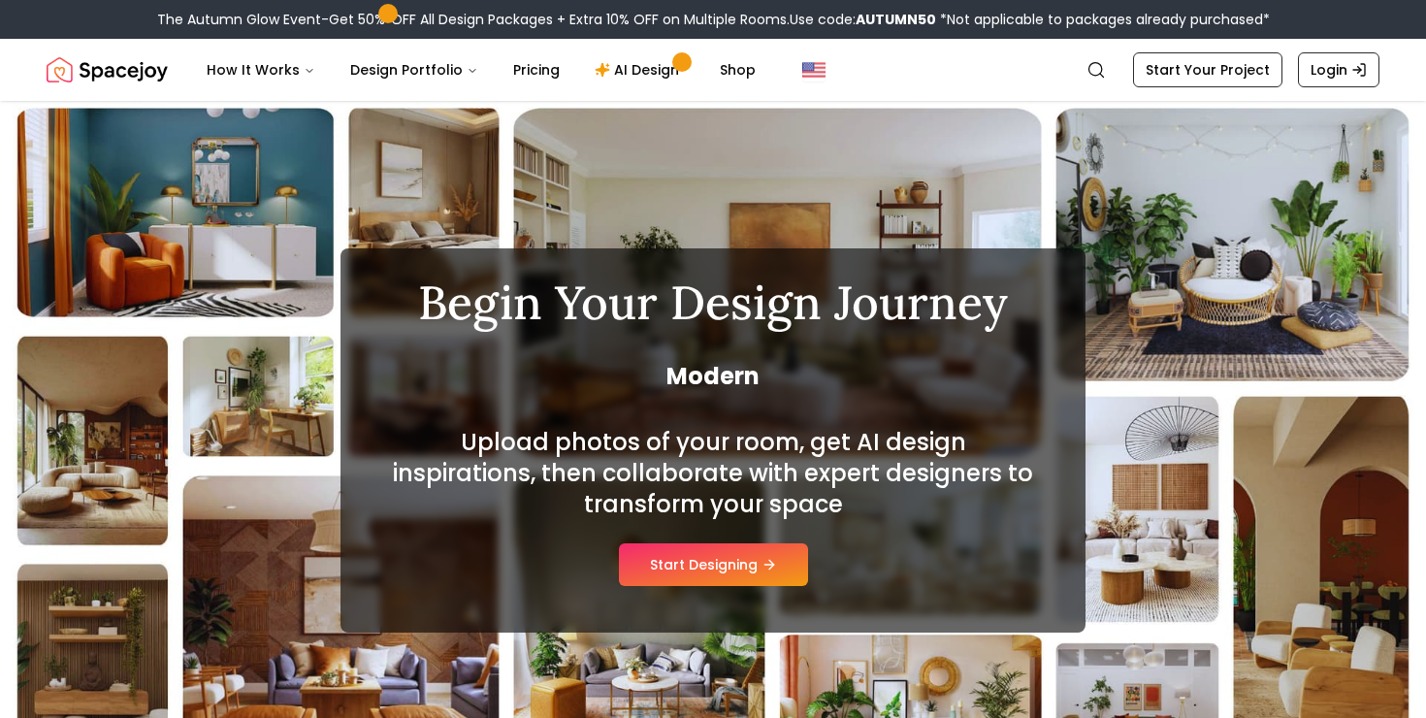 The height and width of the screenshot is (718, 1426). What do you see at coordinates (814, 70) in the screenshot?
I see `img: United States` at bounding box center [814, 70].